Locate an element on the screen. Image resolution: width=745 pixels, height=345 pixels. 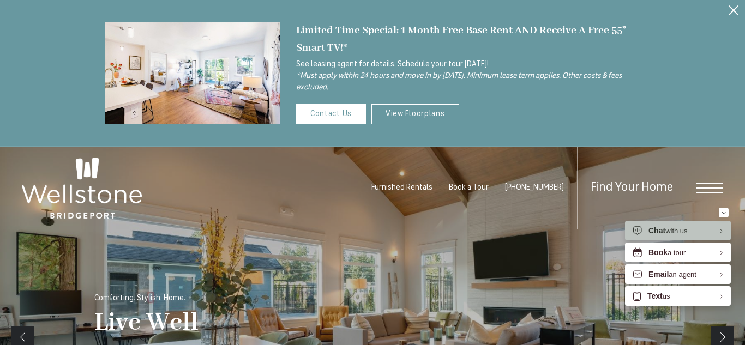
a: Find Your Home is located at coordinates (632, 188).